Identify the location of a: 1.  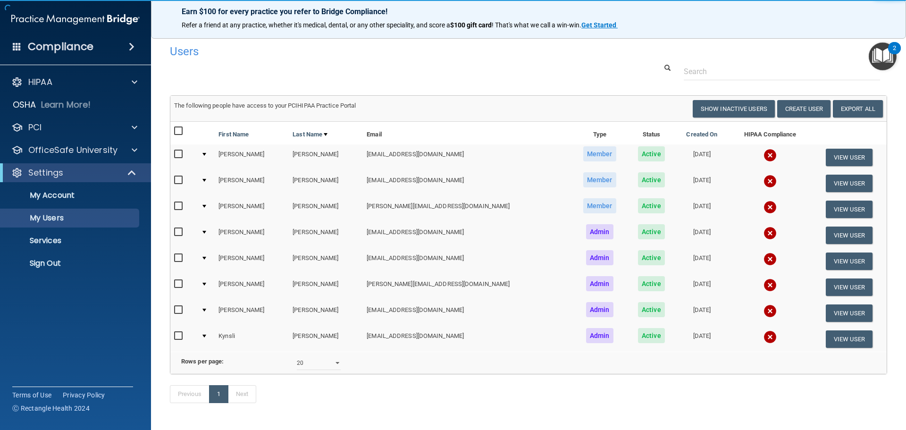
(218, 394).